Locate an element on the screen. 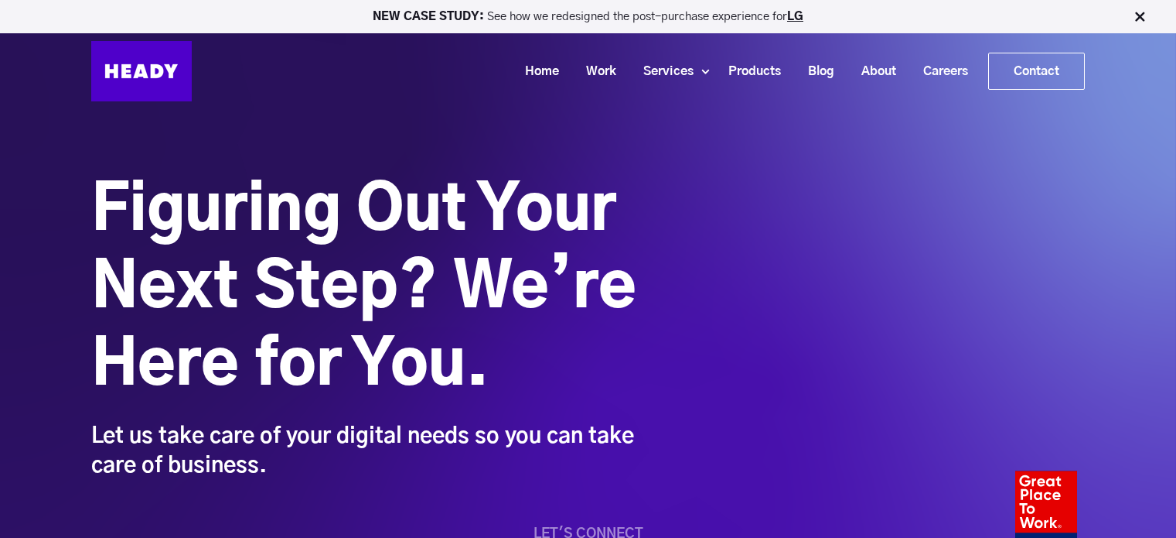  a: Services is located at coordinates (663, 71).